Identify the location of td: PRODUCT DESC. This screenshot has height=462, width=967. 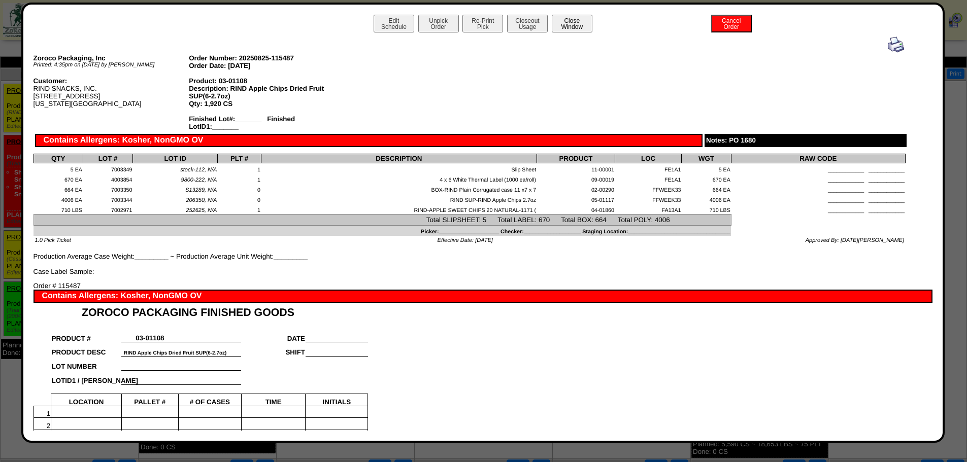
(86, 350).